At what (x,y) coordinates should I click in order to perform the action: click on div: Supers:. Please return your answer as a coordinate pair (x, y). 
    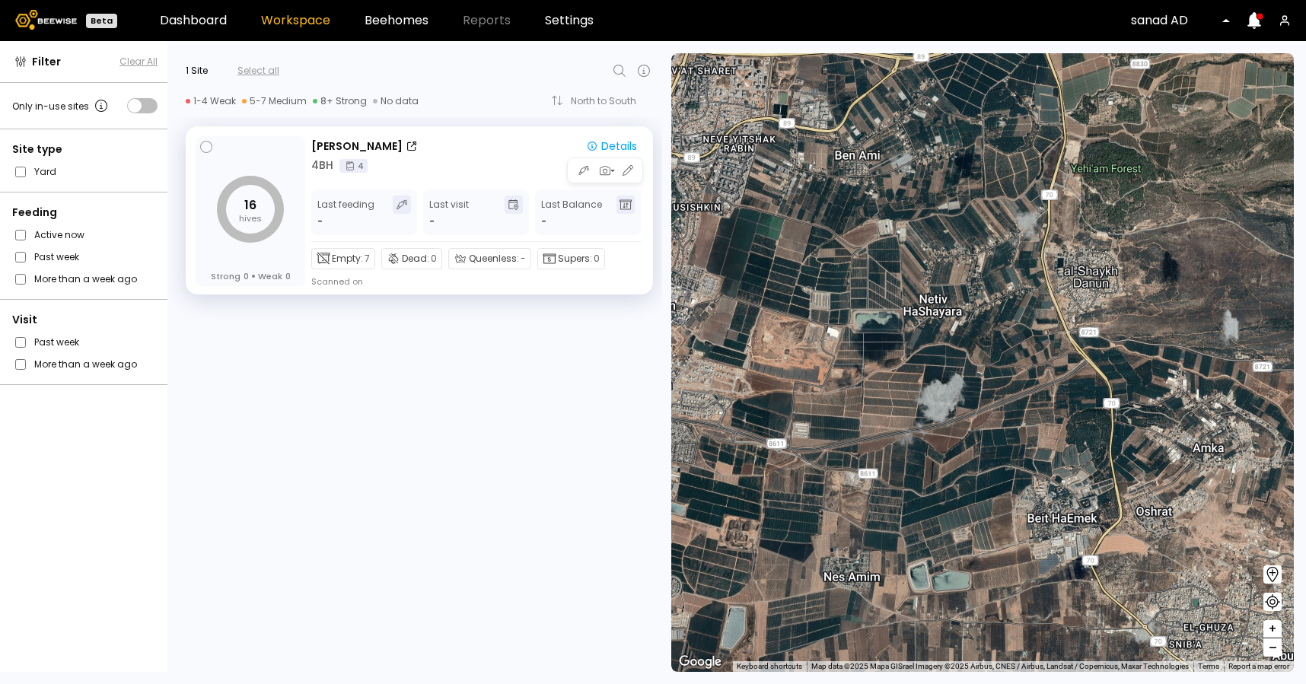
    Looking at the image, I should click on (571, 259).